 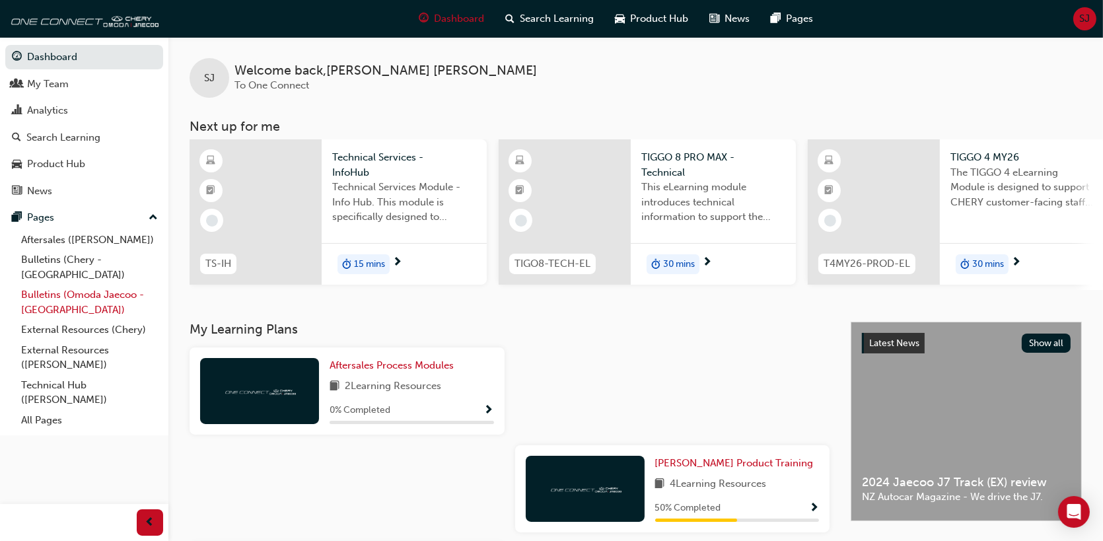 I want to click on button: Pages, so click(x=84, y=217).